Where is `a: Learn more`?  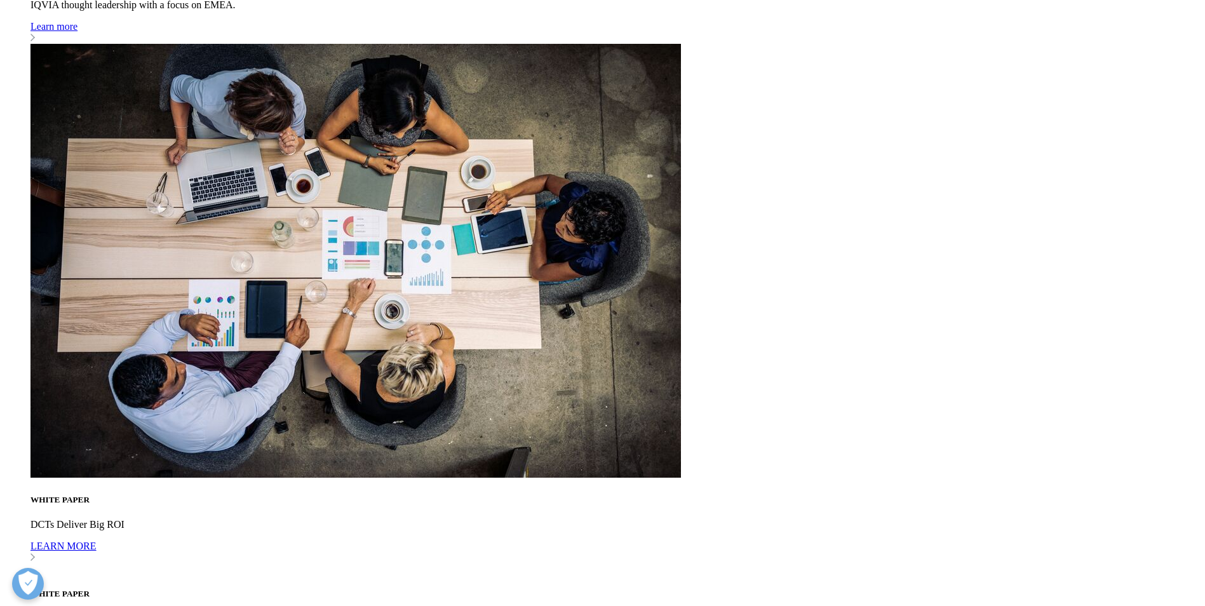
a: Learn more is located at coordinates (615, 32).